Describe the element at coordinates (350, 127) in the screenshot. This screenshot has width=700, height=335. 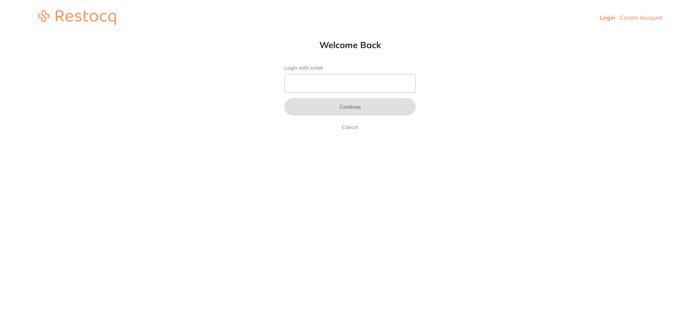
I see `a: Cancel` at that location.